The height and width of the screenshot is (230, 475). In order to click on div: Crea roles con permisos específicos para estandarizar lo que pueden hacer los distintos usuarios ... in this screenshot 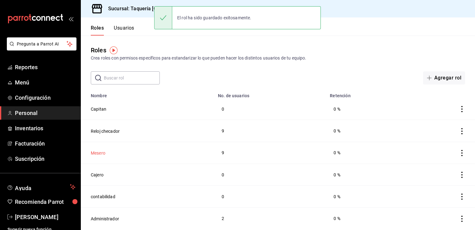, I will do `click(278, 58)`.